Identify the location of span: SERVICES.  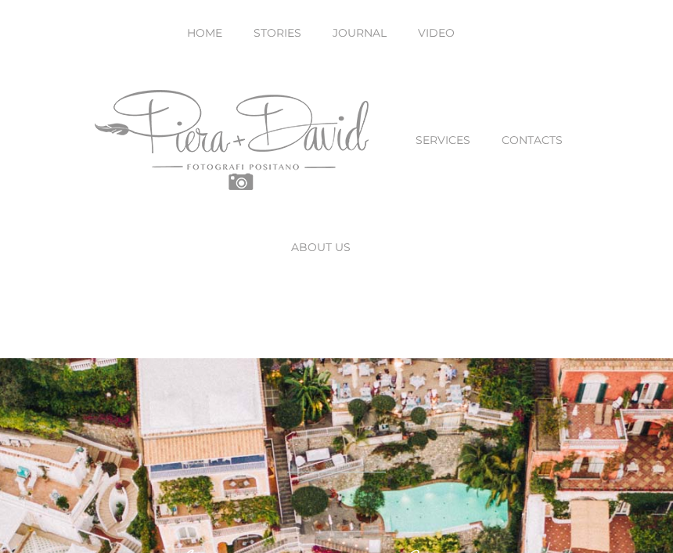
(443, 140).